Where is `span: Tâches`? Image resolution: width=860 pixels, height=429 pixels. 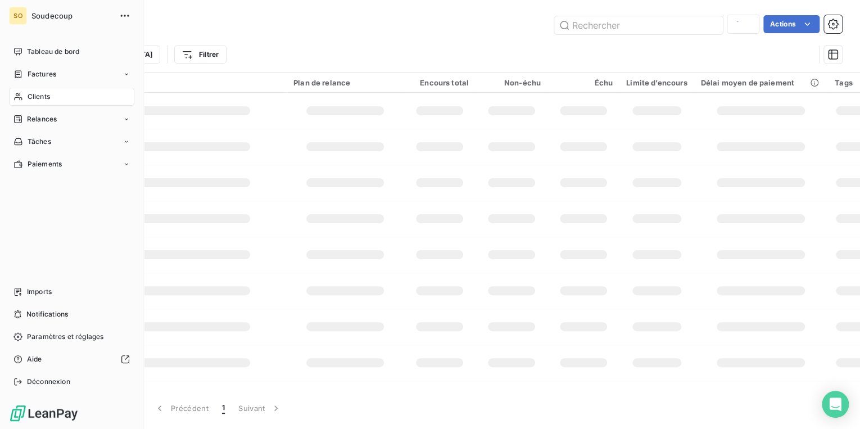
span: Tâches is located at coordinates (39, 142).